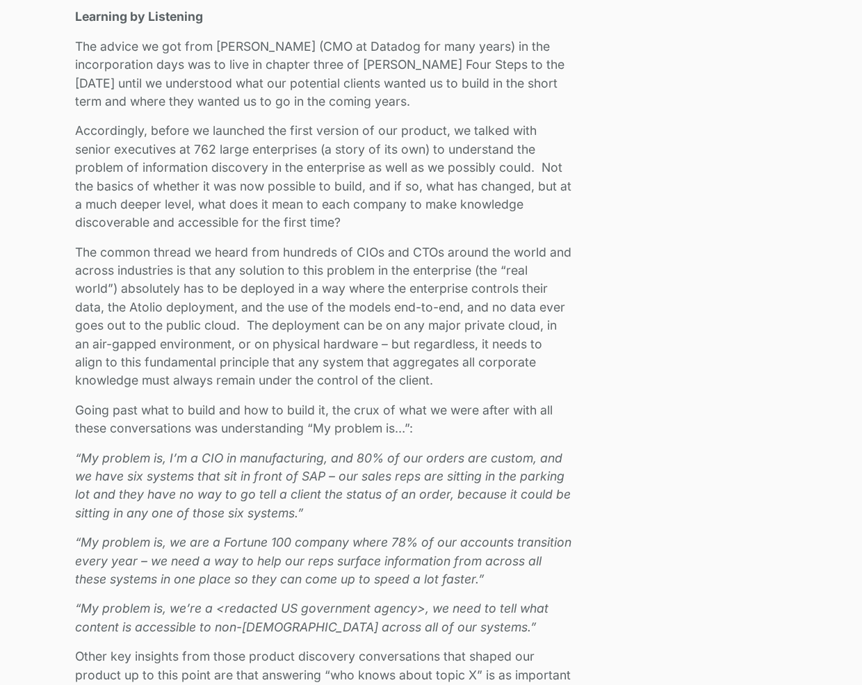 The width and height of the screenshot is (862, 685). Describe the element at coordinates (827, 651) in the screenshot. I see `div: Chat Widget` at that location.